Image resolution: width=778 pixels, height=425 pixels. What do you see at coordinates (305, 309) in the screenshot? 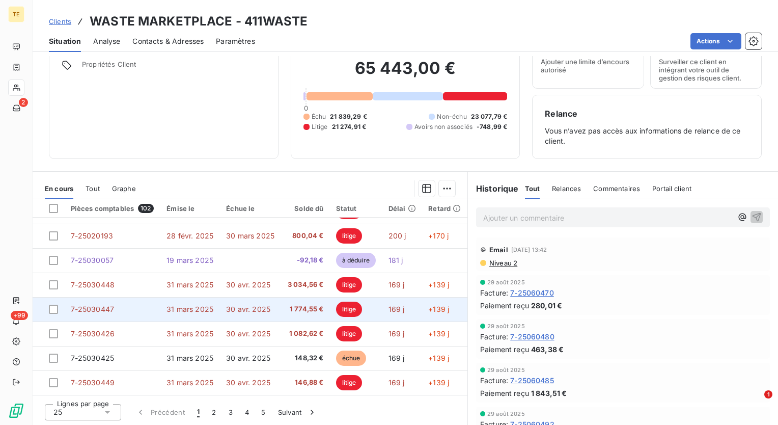
I see `span: 1 774,55 €` at bounding box center [305, 309].